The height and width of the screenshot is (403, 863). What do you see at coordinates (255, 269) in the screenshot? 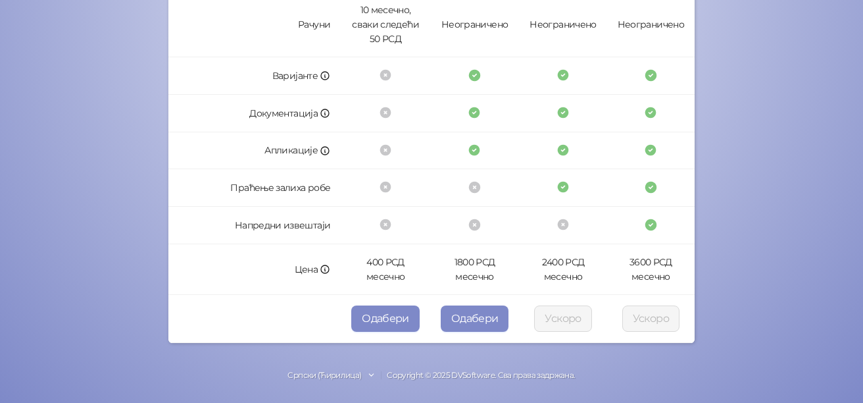
I see `td: Цена` at bounding box center [255, 269].